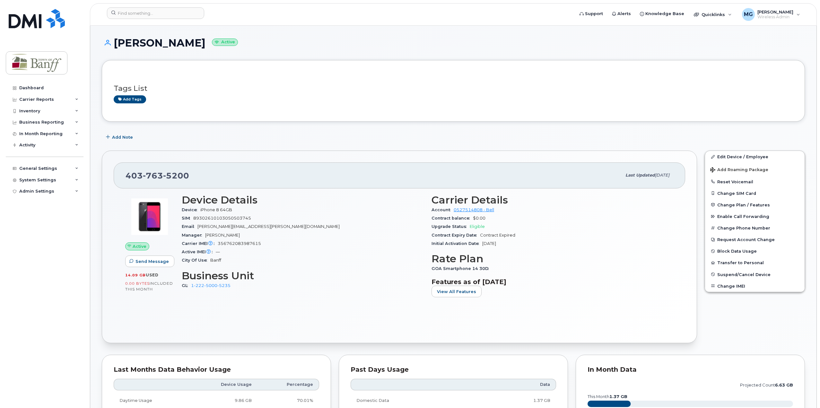  I want to click on span: GOA Smartphone 14 30D, so click(462, 269).